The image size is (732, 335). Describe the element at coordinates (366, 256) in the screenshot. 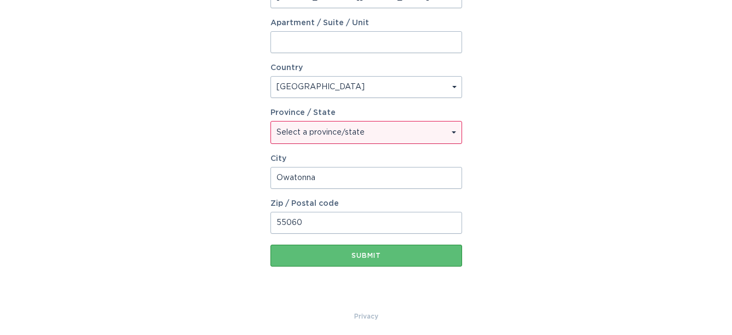

I see `div: Submit` at that location.